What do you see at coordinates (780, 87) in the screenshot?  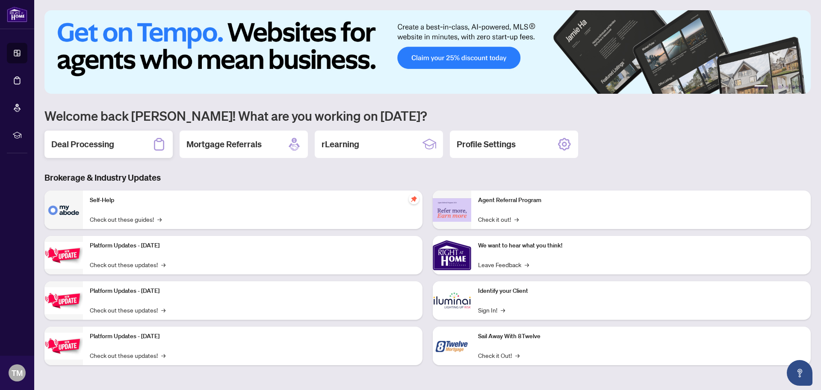 I see `button: 3` at bounding box center [780, 87].